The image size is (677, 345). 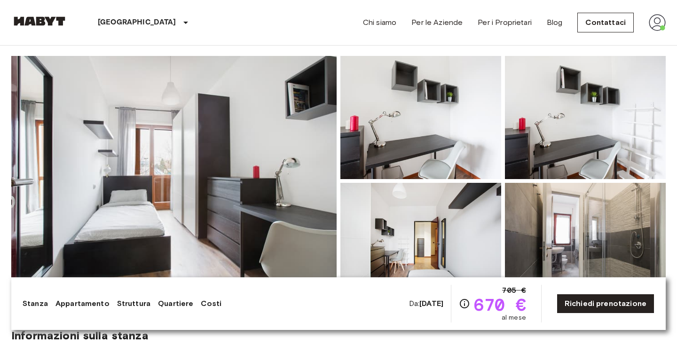 I want to click on a: Richiedi prenotazione, so click(x=606, y=304).